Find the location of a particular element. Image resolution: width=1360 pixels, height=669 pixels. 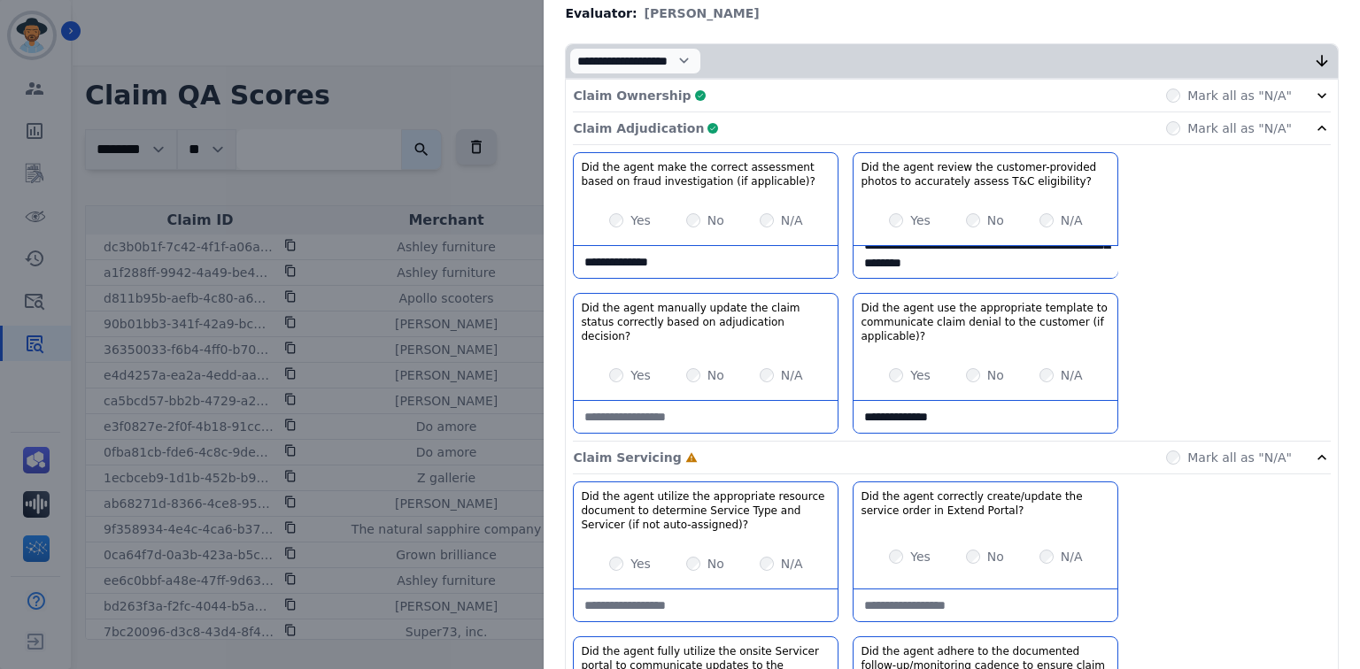

h3: Did the agent correctly create/update the service order in Extend Portal? is located at coordinates (985, 504).